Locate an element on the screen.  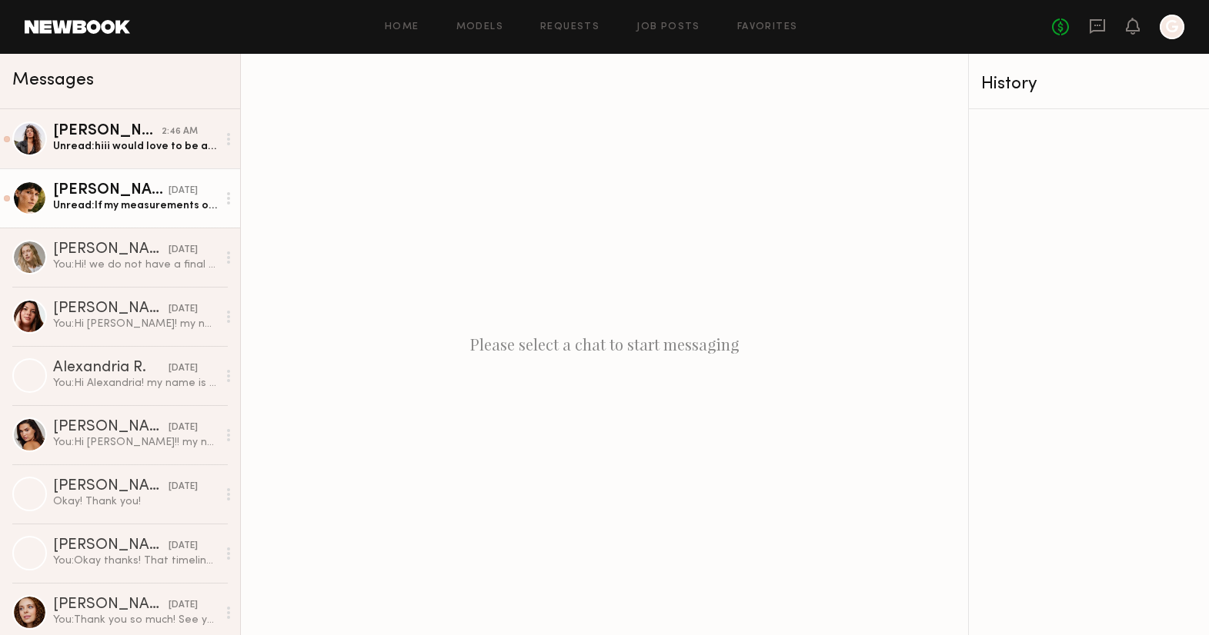
a: Favorites is located at coordinates (767, 27).